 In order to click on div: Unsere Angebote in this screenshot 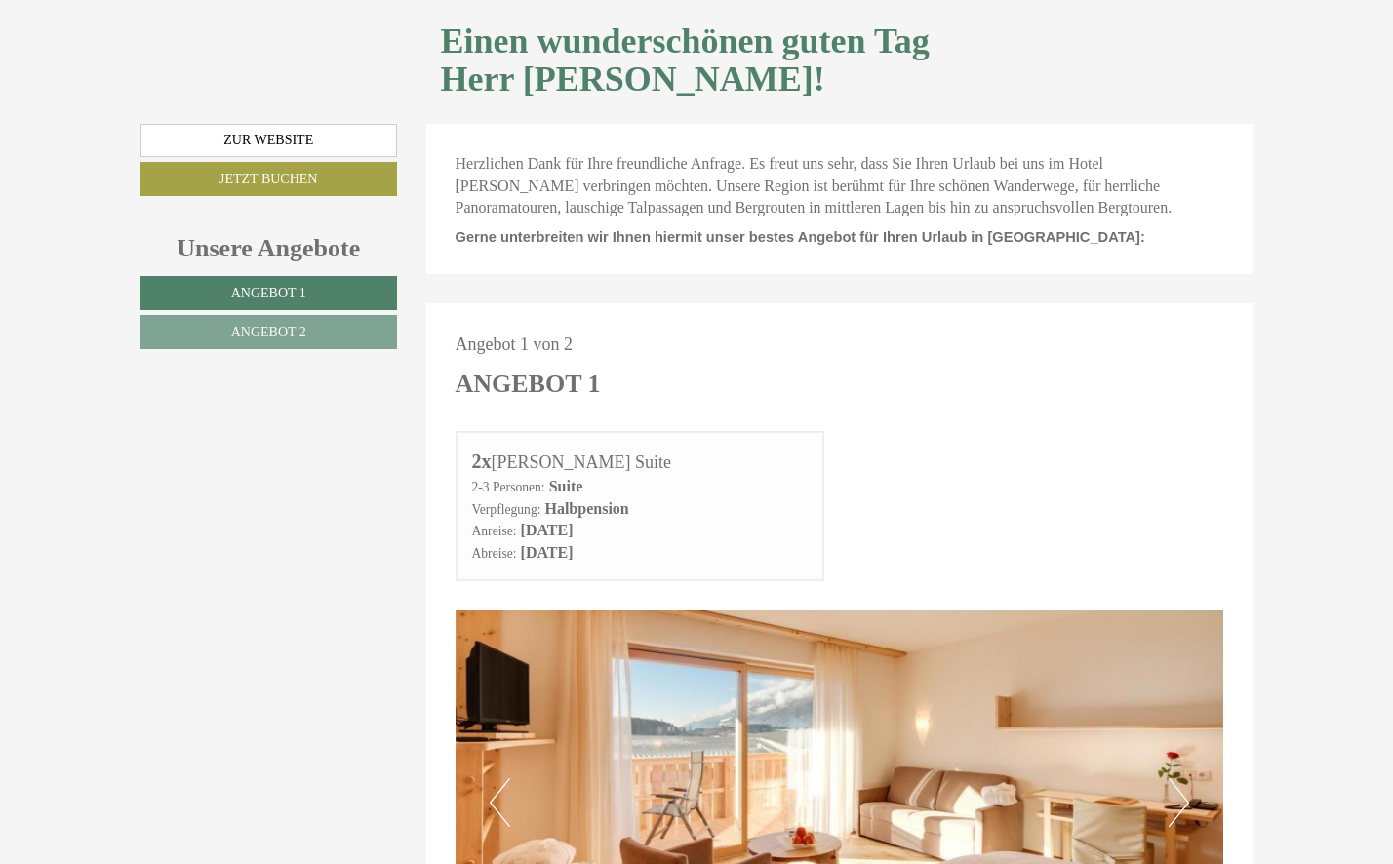, I will do `click(268, 248)`.